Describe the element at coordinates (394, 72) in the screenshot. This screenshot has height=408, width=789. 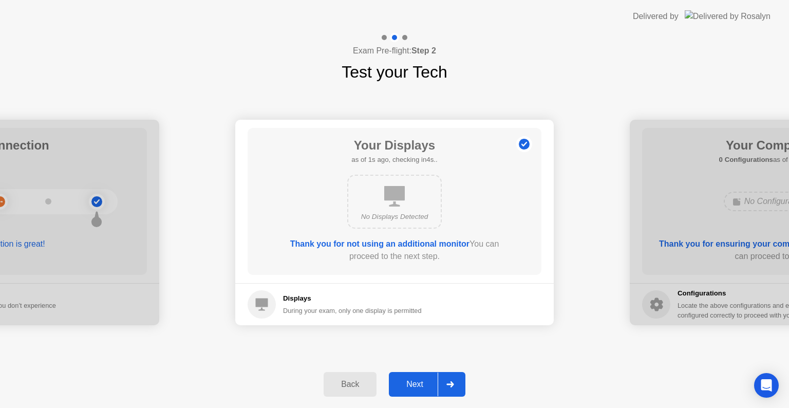
I see `h1: Test your Tech` at that location.